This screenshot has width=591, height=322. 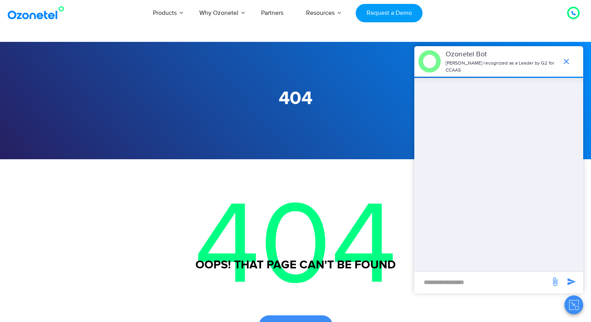 What do you see at coordinates (482, 282) in the screenshot?
I see `div: new-msg-input` at bounding box center [482, 282].